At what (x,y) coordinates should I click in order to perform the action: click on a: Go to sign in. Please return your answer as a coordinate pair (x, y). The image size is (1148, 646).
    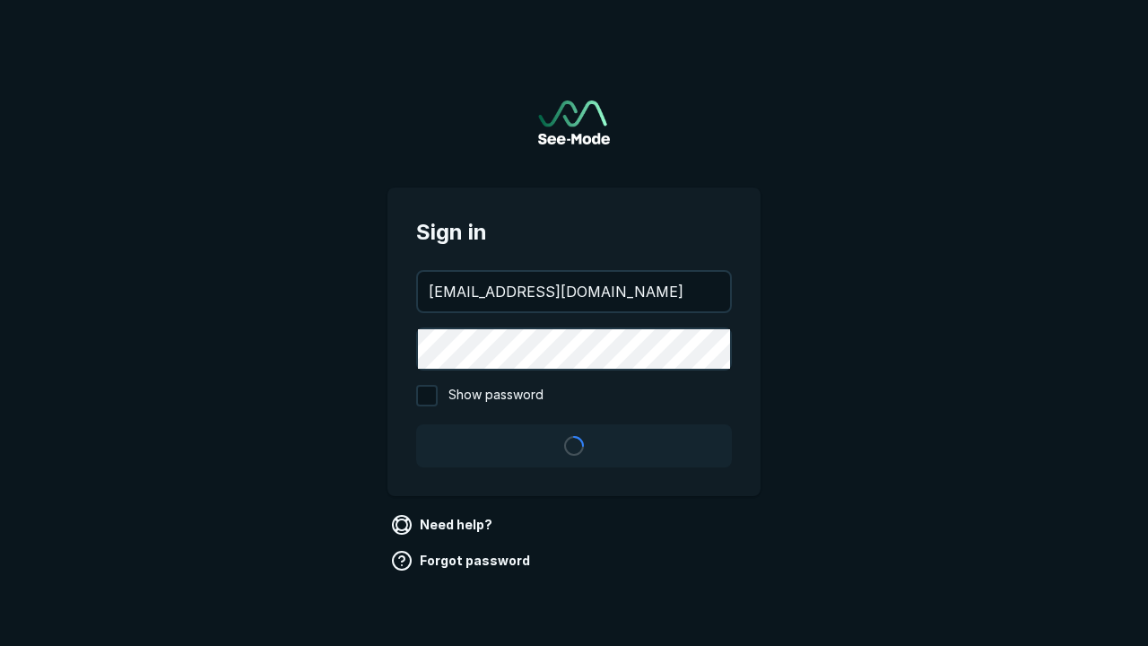
    Looking at the image, I should click on (574, 122).